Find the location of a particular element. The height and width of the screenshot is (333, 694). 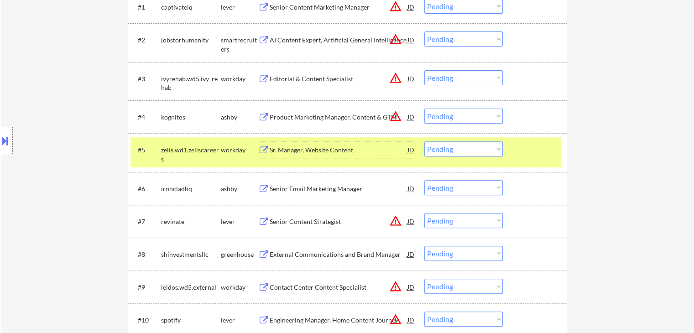

div: ironcladhq is located at coordinates (191, 189).